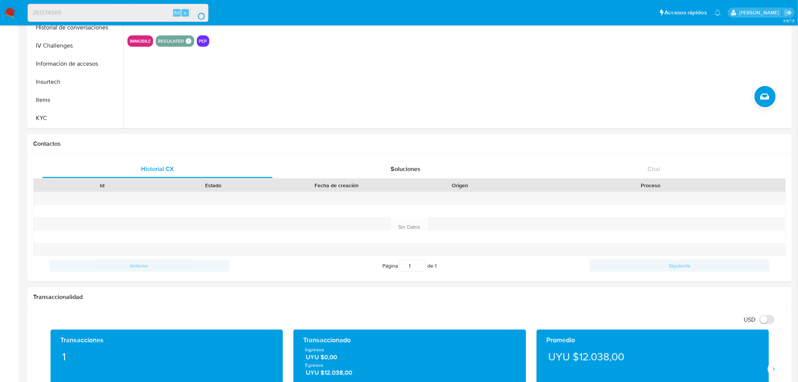 The image size is (798, 382). I want to click on span: Accesos rápidos, so click(686, 12).